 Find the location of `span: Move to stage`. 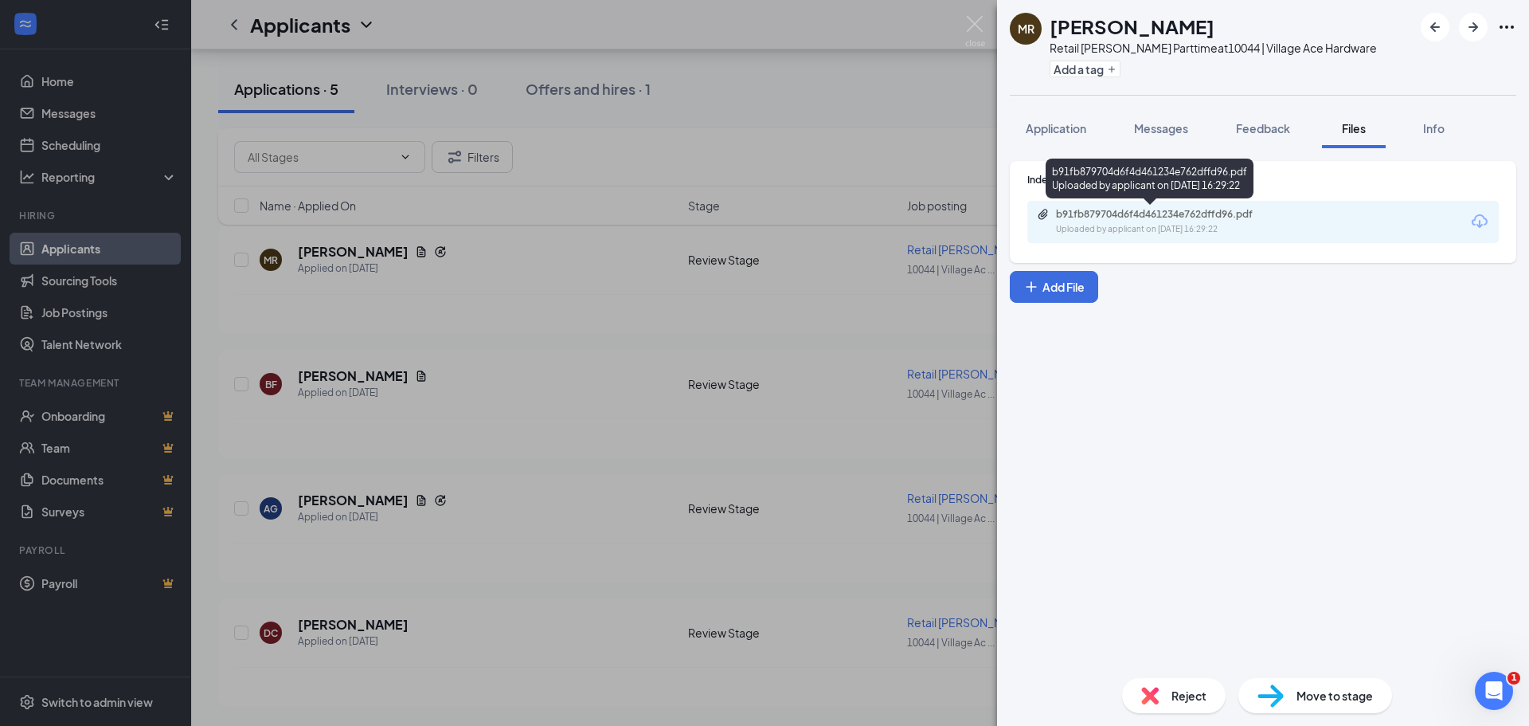

span: Move to stage is located at coordinates (1335, 695).